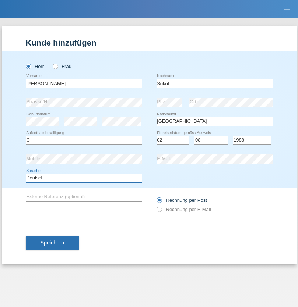 This screenshot has width=298, height=307. Describe the element at coordinates (55, 66) in the screenshot. I see `input: Frau` at that location.